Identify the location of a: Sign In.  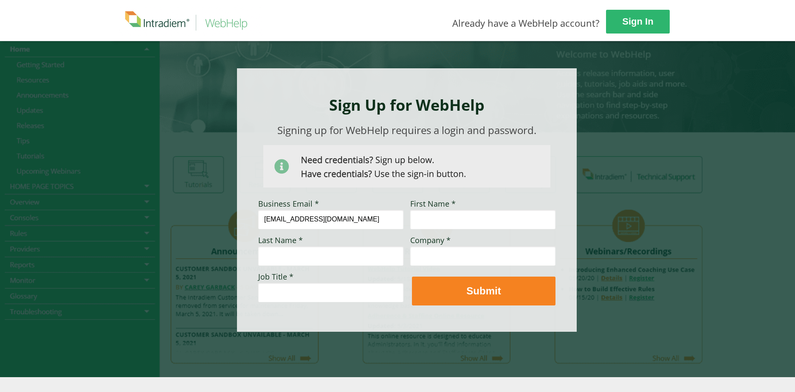
(638, 22).